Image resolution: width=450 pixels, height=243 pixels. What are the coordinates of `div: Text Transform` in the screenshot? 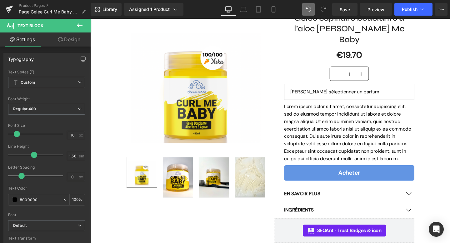 It's located at (47, 239).